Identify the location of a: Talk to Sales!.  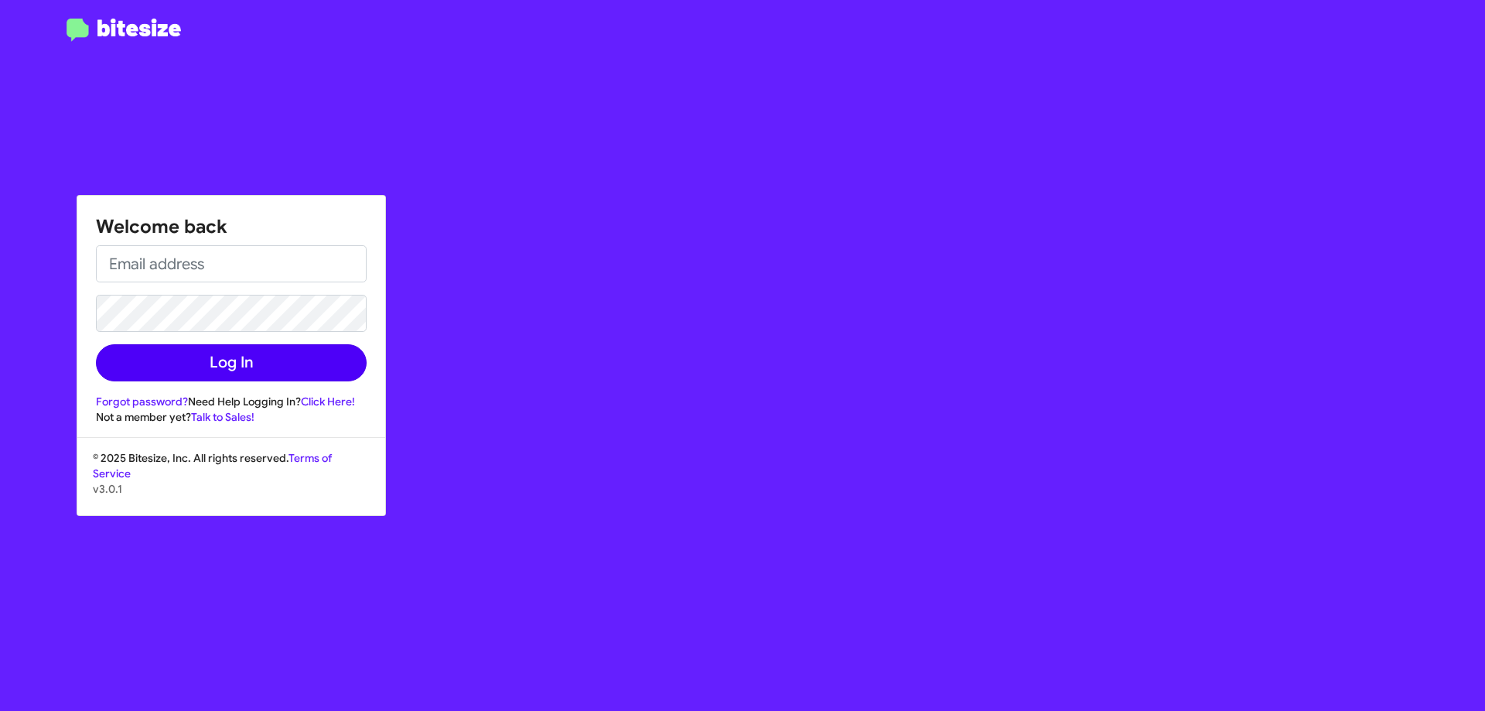
(223, 417).